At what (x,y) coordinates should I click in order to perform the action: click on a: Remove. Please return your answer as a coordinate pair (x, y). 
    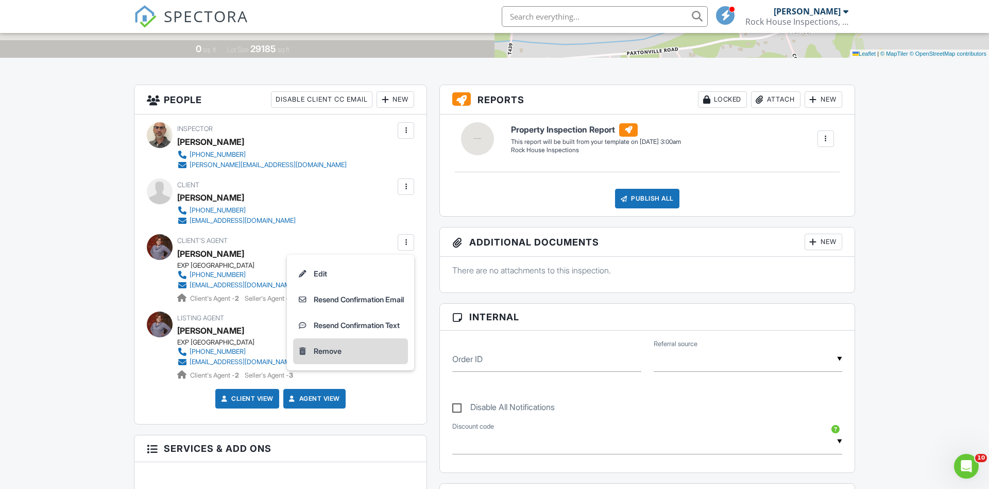
    Looking at the image, I should click on (350, 351).